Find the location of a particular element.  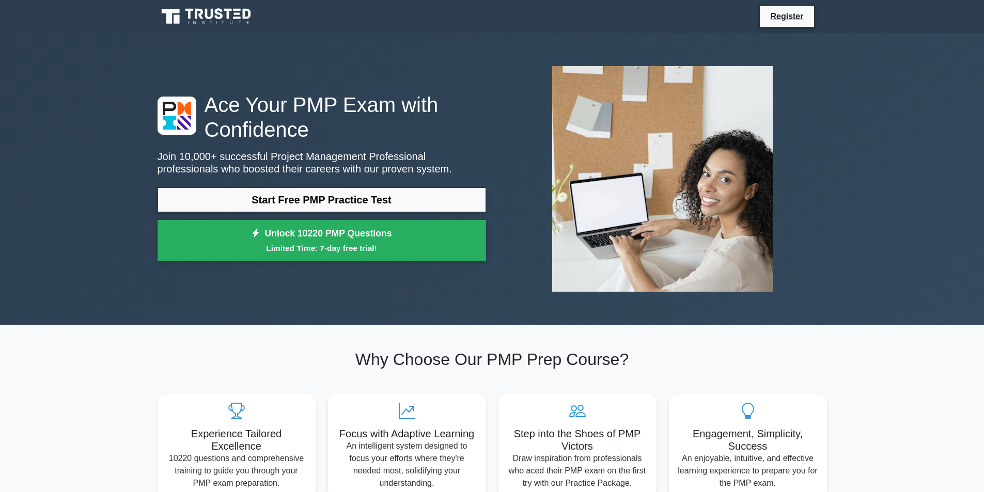

h5: Step into the Shoes of PMP Victors is located at coordinates (577, 440).